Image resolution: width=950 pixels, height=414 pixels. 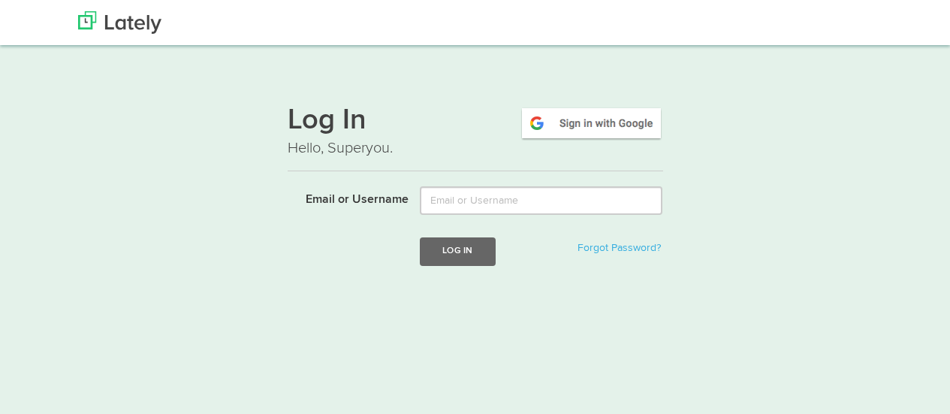 What do you see at coordinates (591, 123) in the screenshot?
I see `img: google-signin.png` at bounding box center [591, 123].